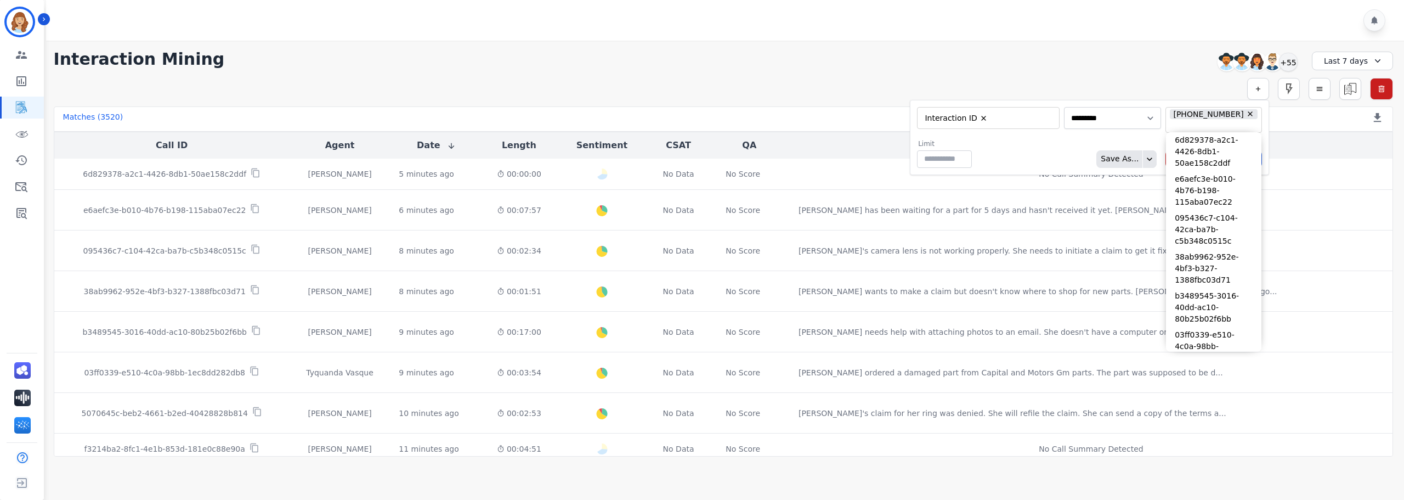 This screenshot has height=500, width=1404. Describe the element at coordinates (519, 145) in the screenshot. I see `button: Length` at that location.